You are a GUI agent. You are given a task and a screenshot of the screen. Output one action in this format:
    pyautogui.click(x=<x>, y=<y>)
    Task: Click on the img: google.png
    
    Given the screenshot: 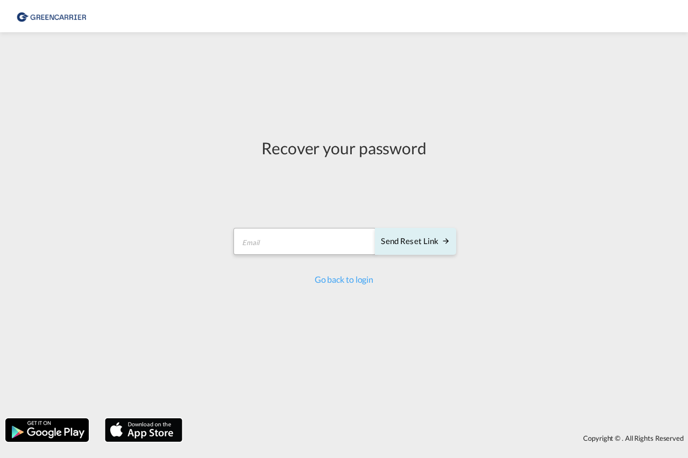 What is the action you would take?
    pyautogui.click(x=47, y=430)
    